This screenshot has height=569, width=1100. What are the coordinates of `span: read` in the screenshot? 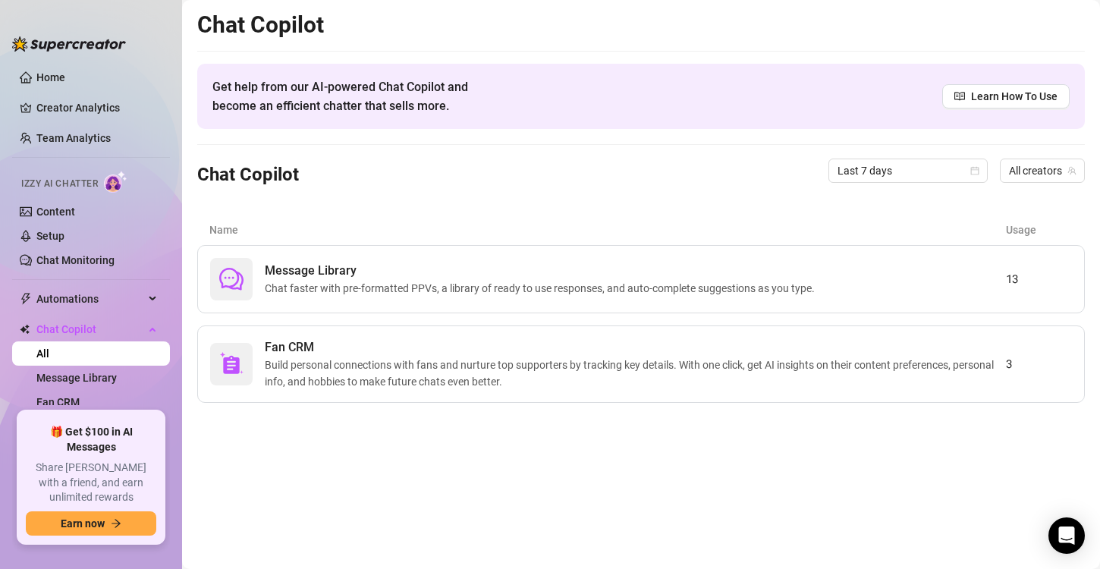 It's located at (960, 96).